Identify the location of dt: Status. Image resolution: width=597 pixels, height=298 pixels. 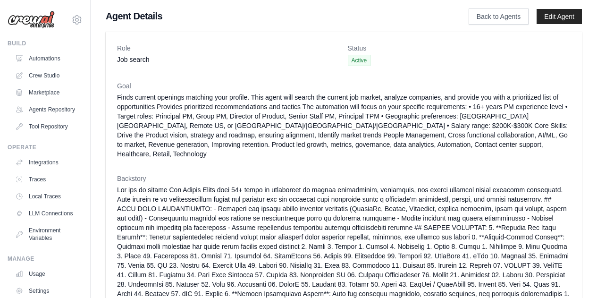
(459, 48).